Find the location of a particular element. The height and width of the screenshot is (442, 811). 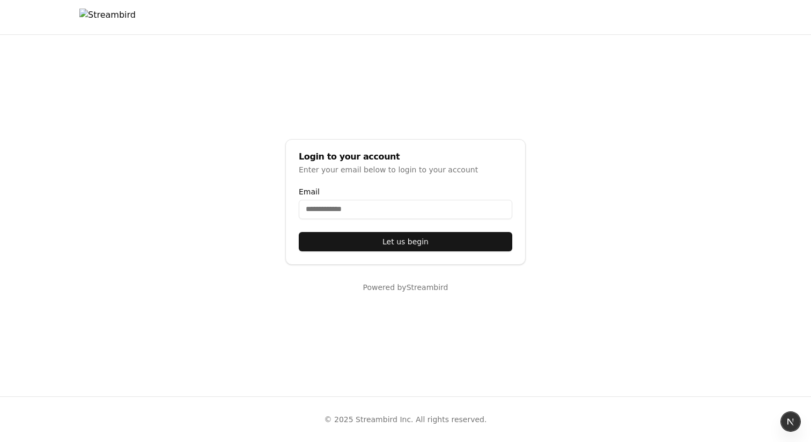

img: Streambird is located at coordinates (107, 17).